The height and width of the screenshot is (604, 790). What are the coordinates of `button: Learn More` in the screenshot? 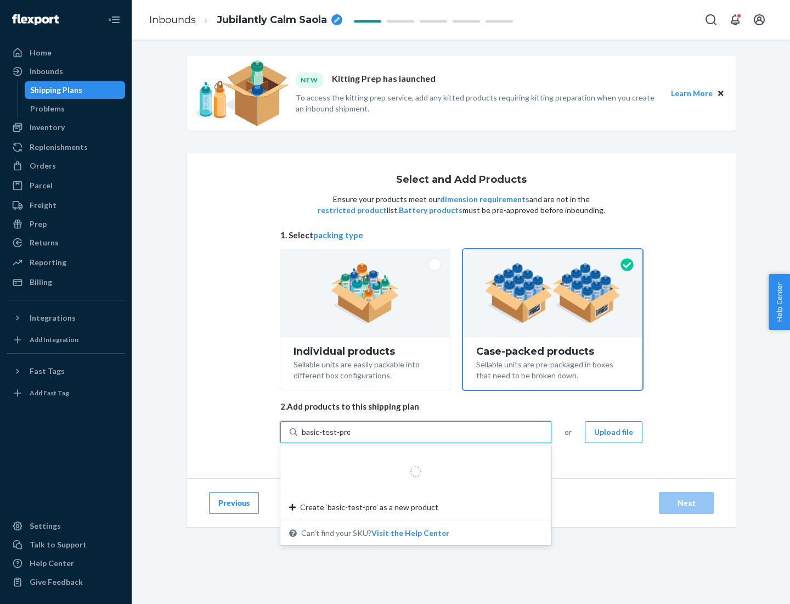 It's located at (692, 93).